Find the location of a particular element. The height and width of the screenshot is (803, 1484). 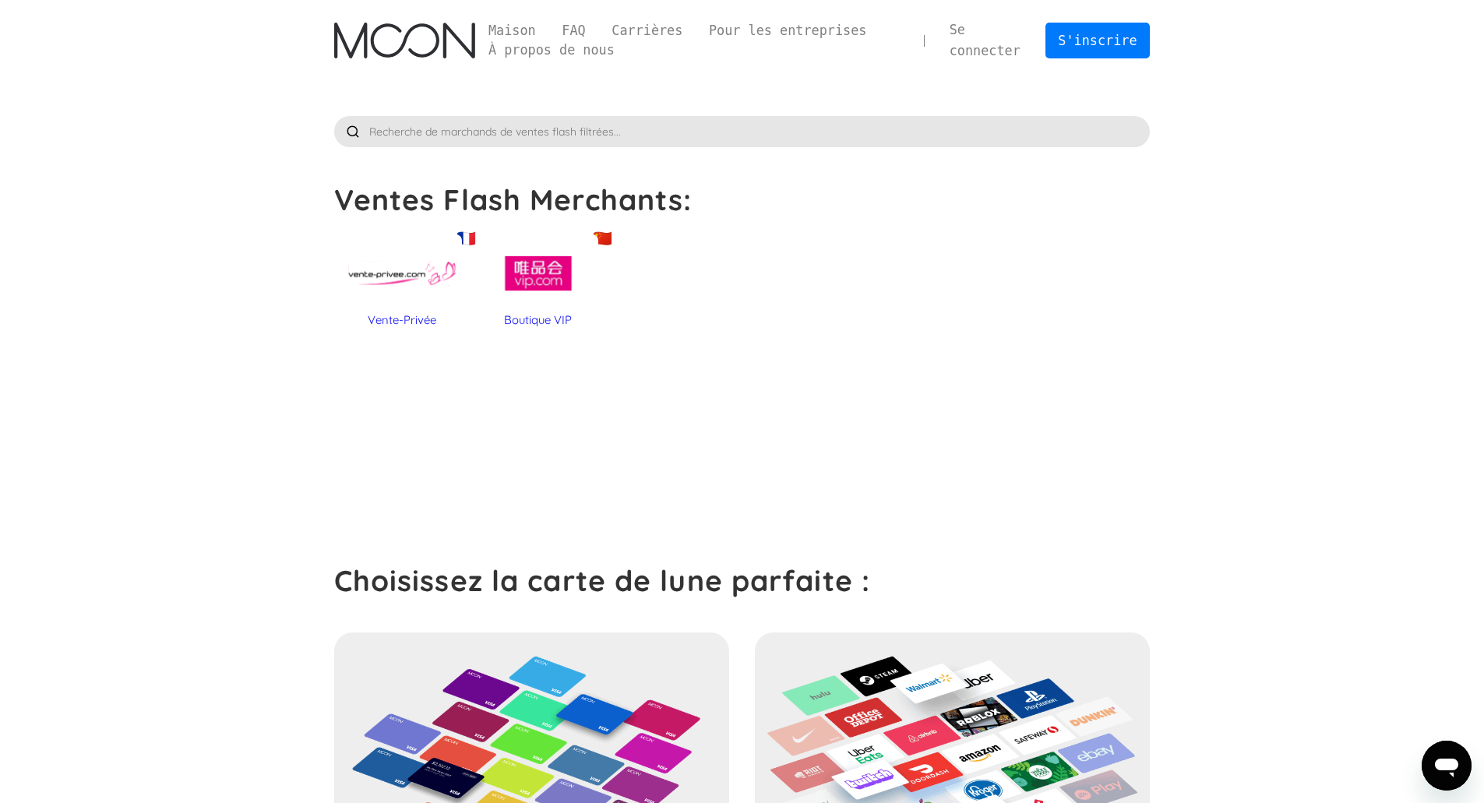

font: Carrières is located at coordinates (647, 30).